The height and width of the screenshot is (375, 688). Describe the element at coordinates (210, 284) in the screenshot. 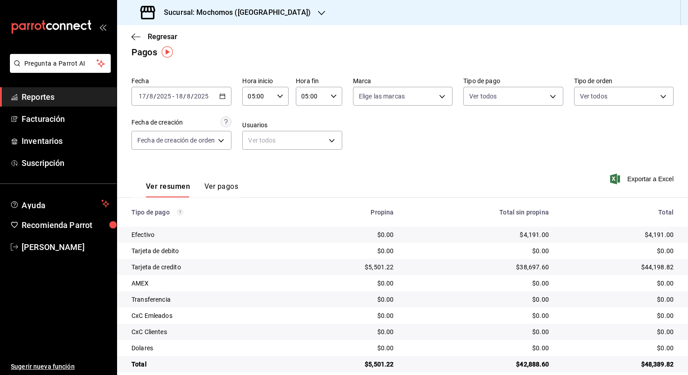

I see `div: AMEX` at that location.